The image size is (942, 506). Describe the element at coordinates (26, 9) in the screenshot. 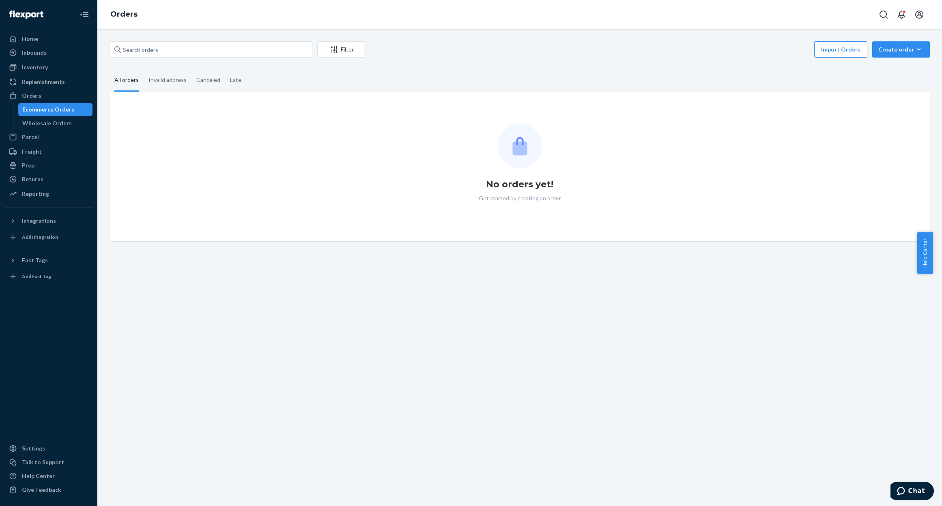

I see `span: Chat` at that location.